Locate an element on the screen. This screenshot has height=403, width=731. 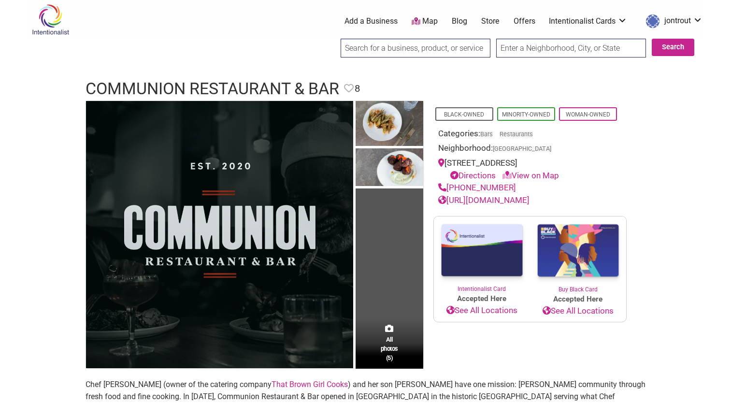
div: Neighborhood: is located at coordinates (530, 149).